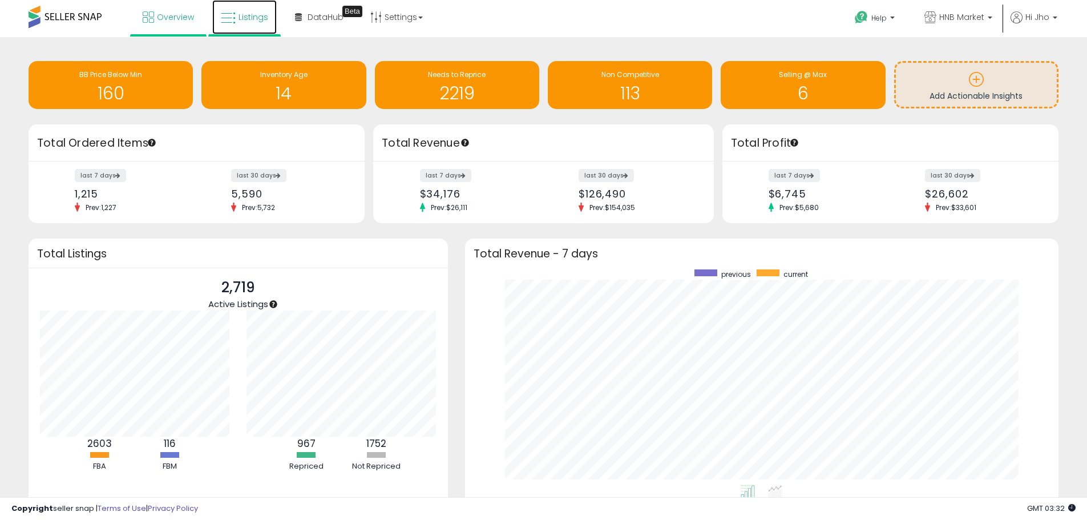 Image resolution: width=1087 pixels, height=520 pixels. What do you see at coordinates (288, 193) in the screenshot?
I see `div: 5,590` at bounding box center [288, 193].